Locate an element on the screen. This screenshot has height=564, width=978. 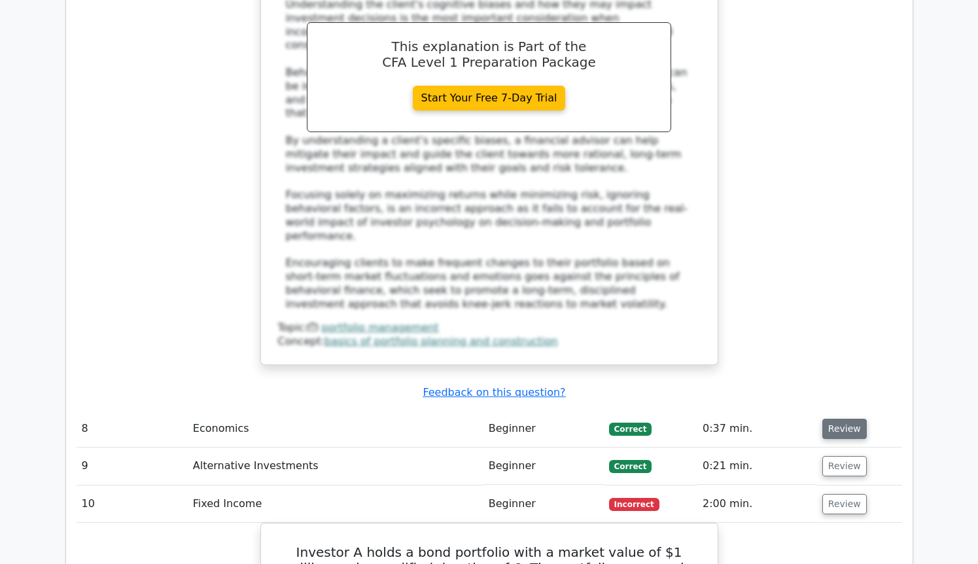
div: Topic: is located at coordinates (489, 328).